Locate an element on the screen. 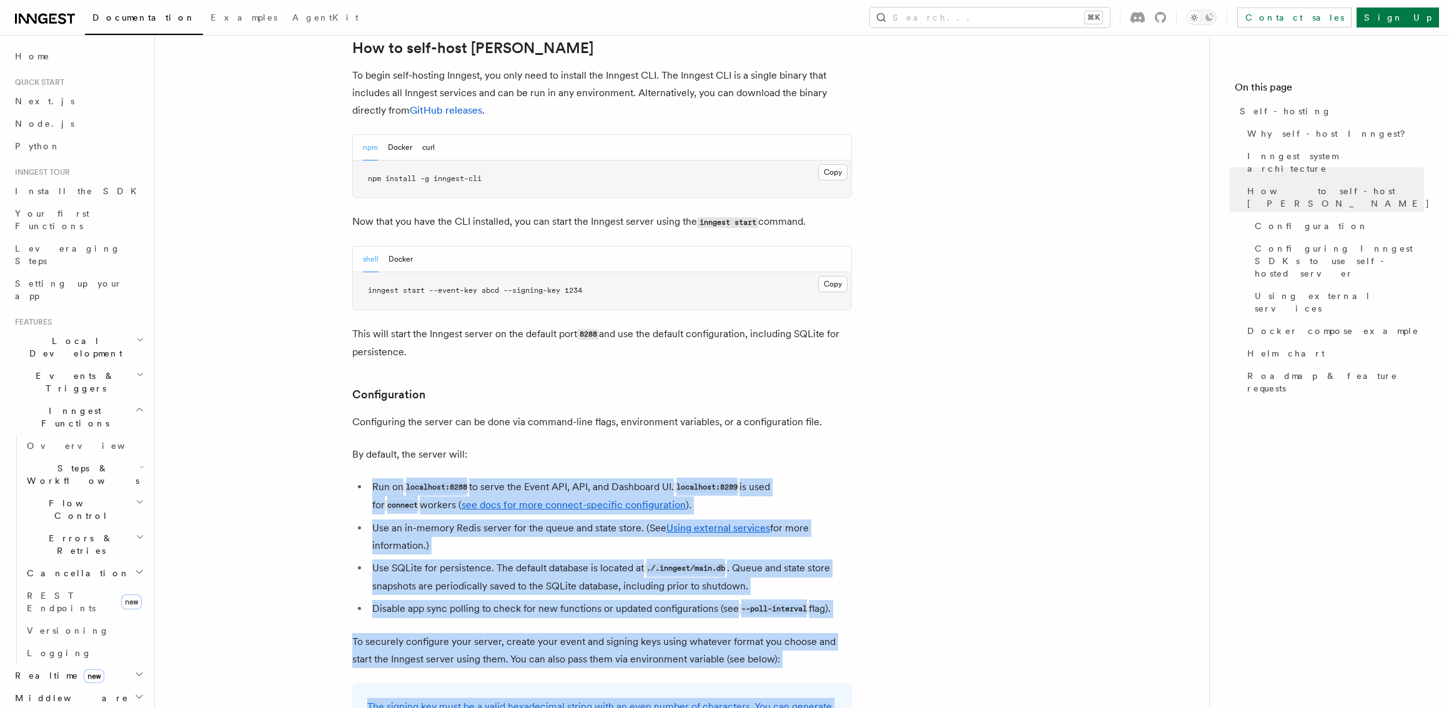  span: Configuration is located at coordinates (1311, 226).